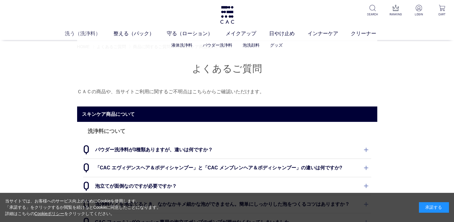 This screenshot has height=222, width=454. I want to click on a: RANKING, so click(396, 11).